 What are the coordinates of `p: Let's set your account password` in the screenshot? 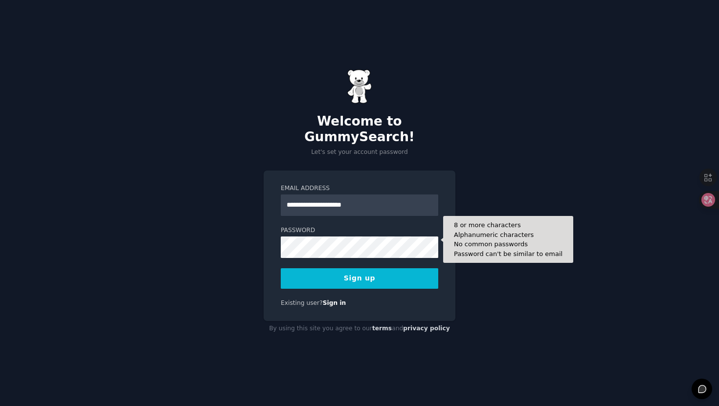 It's located at (359, 153).